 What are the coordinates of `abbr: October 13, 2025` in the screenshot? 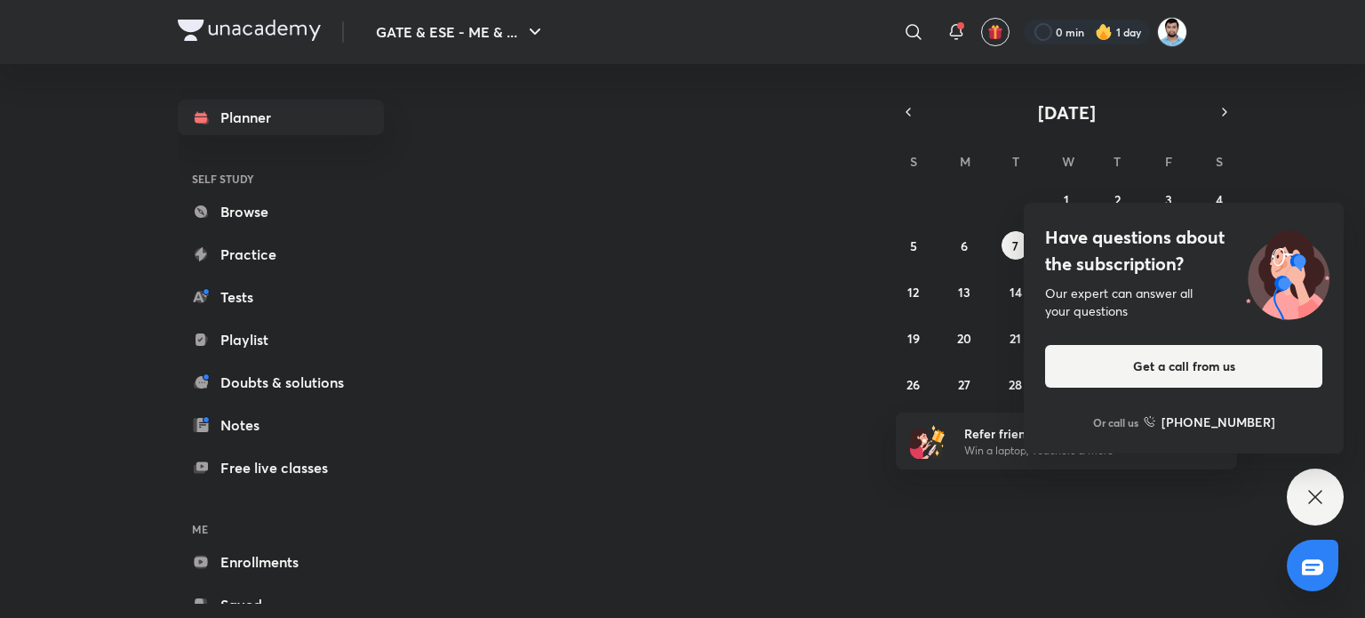 It's located at (964, 291).